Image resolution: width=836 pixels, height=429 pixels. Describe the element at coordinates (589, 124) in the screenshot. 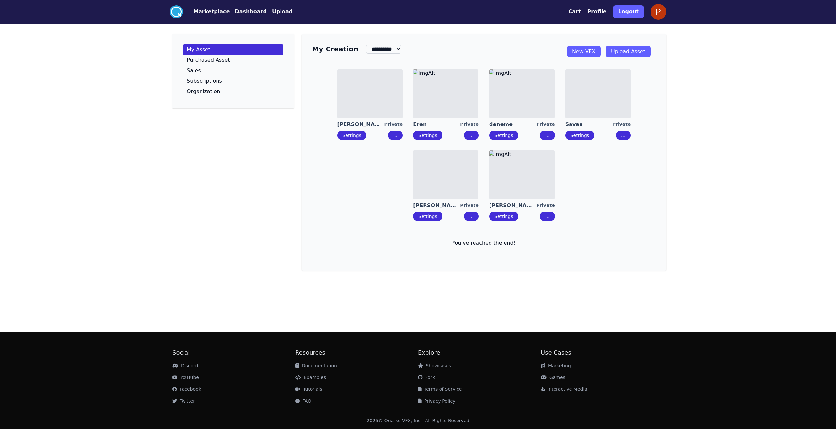

I see `a: Savas` at that location.